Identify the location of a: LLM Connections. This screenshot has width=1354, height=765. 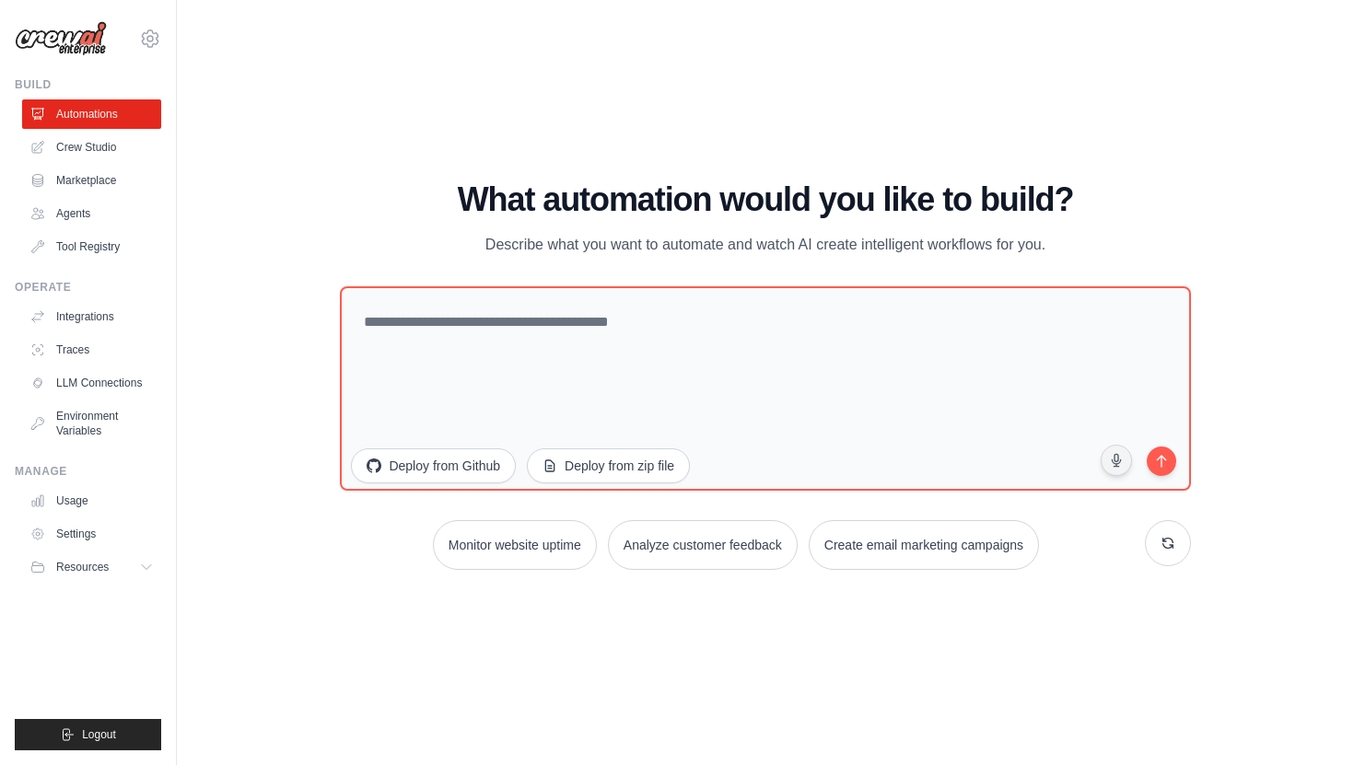
(91, 383).